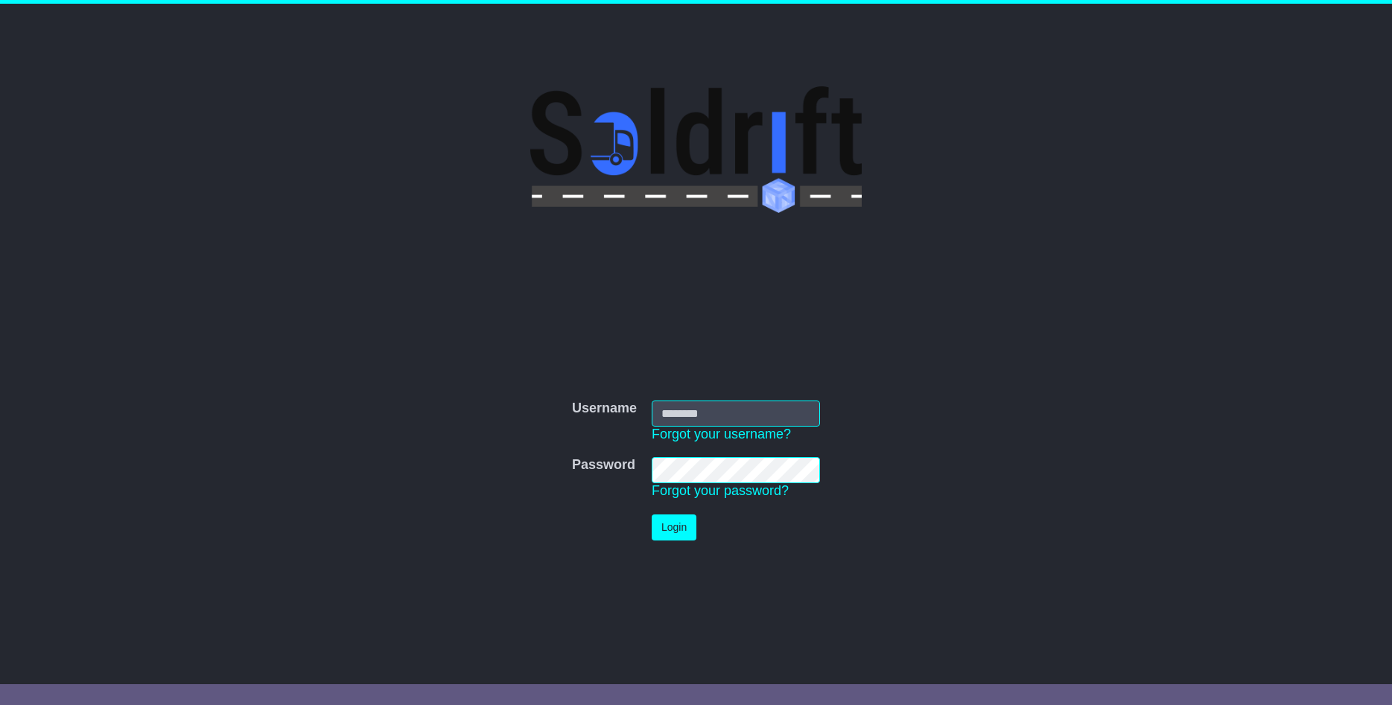 The width and height of the screenshot is (1392, 705). I want to click on a: Forgot your username?, so click(721, 434).